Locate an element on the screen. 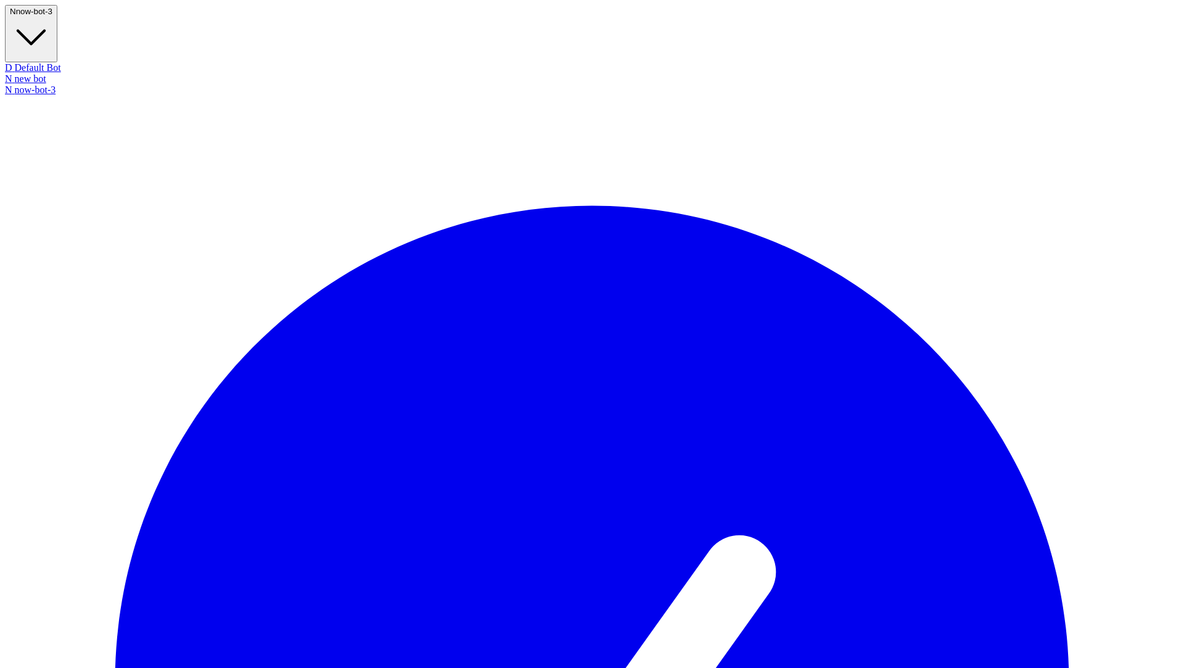  button: Nnow-bot-3 is located at coordinates (31, 33).